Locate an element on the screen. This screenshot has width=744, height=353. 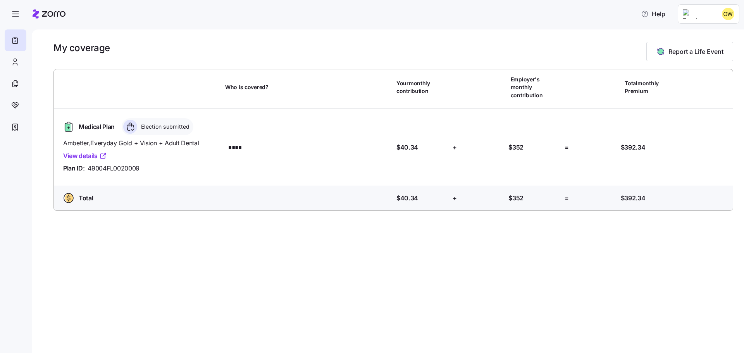
span: Total is located at coordinates (86, 198).